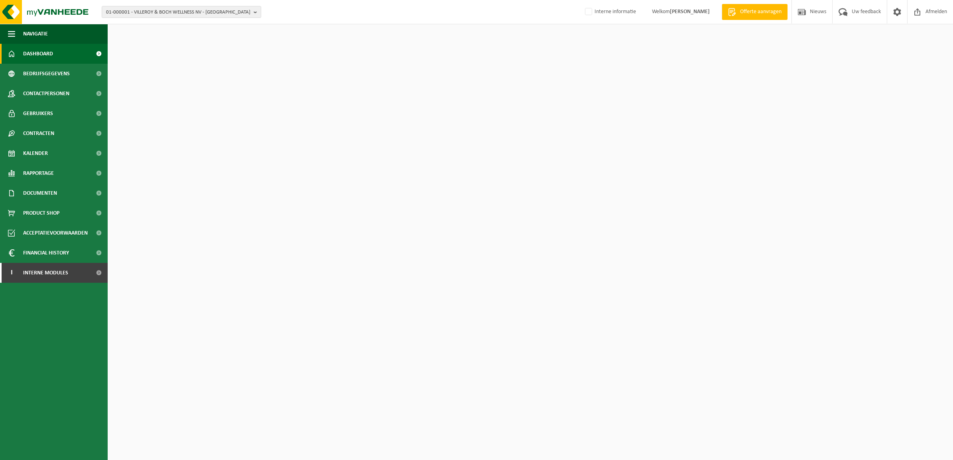 The image size is (953, 460). What do you see at coordinates (46, 74) in the screenshot?
I see `span: Bedrijfsgegevens` at bounding box center [46, 74].